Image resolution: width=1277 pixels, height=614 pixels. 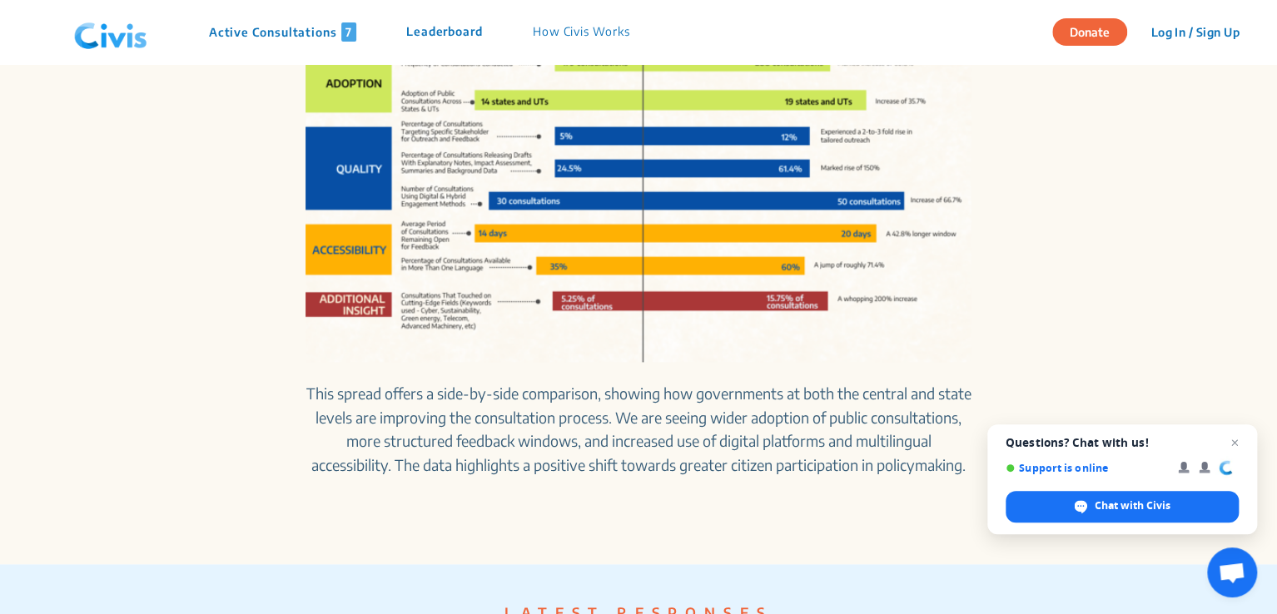 What do you see at coordinates (1085, 468) in the screenshot?
I see `span: Support is online` at bounding box center [1085, 468].